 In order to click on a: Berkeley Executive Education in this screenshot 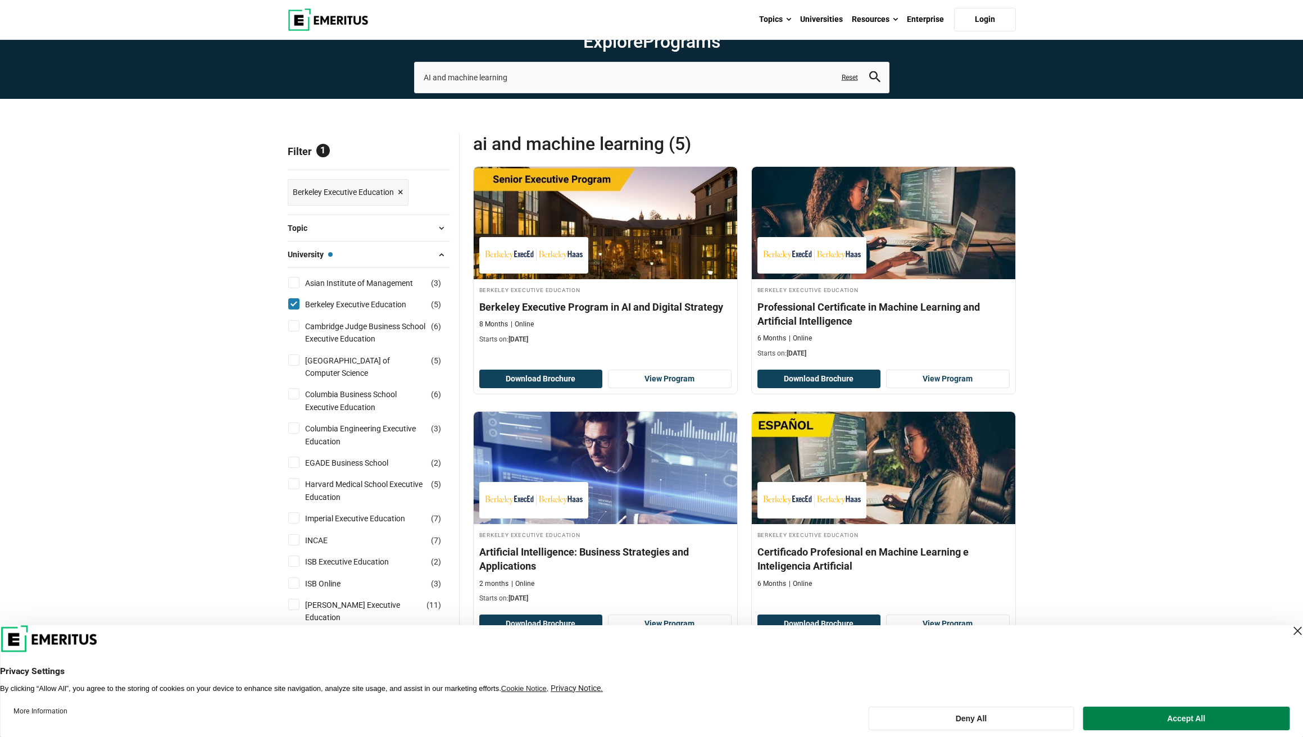, I will do `click(367, 304)`.